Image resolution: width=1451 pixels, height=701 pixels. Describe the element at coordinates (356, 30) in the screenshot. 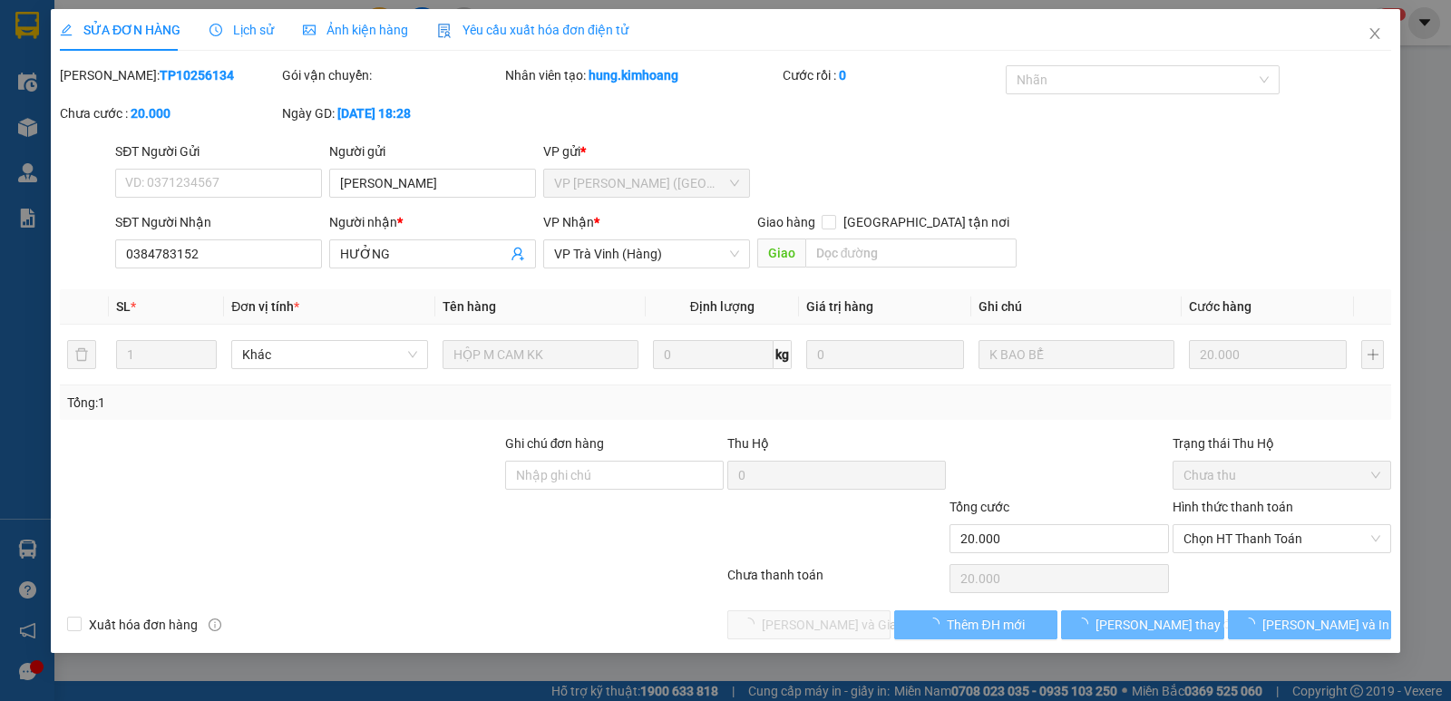

I see `span: Ảnh kiện hàng` at that location.